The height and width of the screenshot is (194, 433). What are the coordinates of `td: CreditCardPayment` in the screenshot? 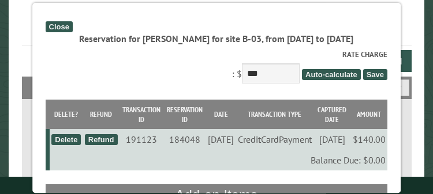 It's located at (274, 140).